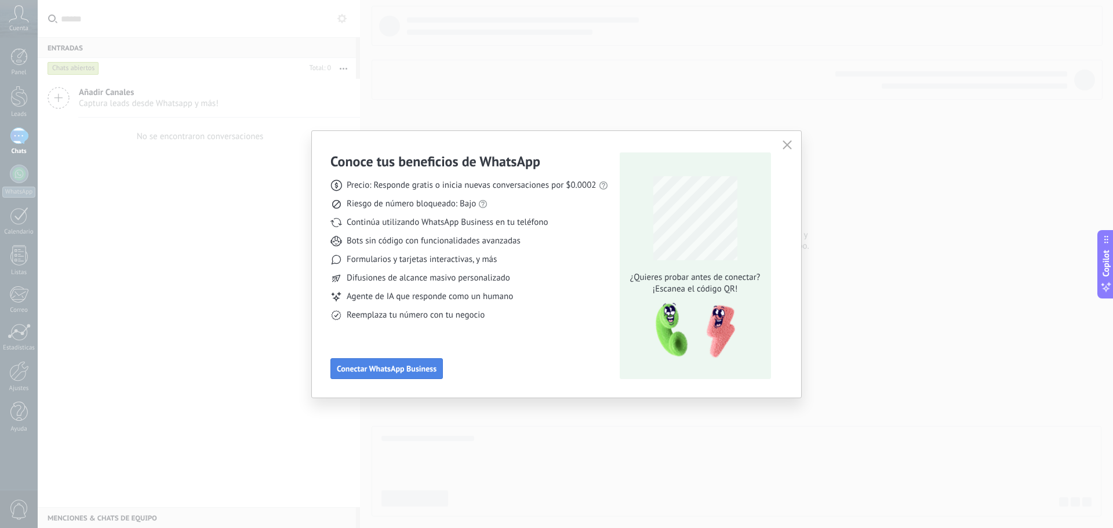 This screenshot has width=1113, height=528. What do you see at coordinates (387, 369) in the screenshot?
I see `button: Conectar WhatsApp Business` at bounding box center [387, 369].